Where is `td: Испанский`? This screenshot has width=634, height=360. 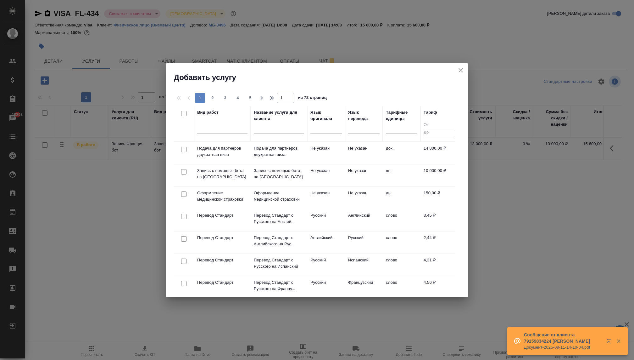
td: Испанский is located at coordinates (364, 265).